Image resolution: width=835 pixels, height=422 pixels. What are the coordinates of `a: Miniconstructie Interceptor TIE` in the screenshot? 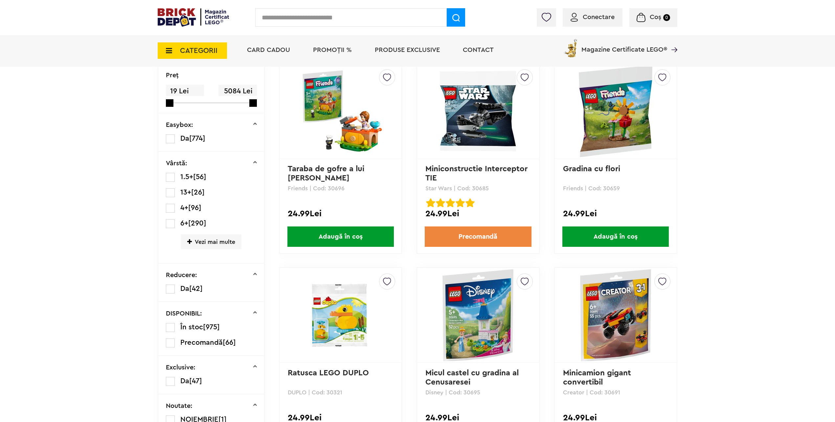 It's located at (477, 173).